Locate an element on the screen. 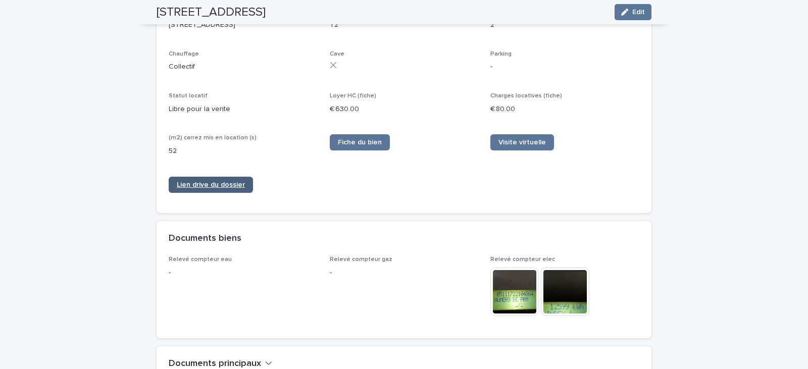 This screenshot has height=369, width=808. span: Loyer HC (fiche) is located at coordinates (353, 96).